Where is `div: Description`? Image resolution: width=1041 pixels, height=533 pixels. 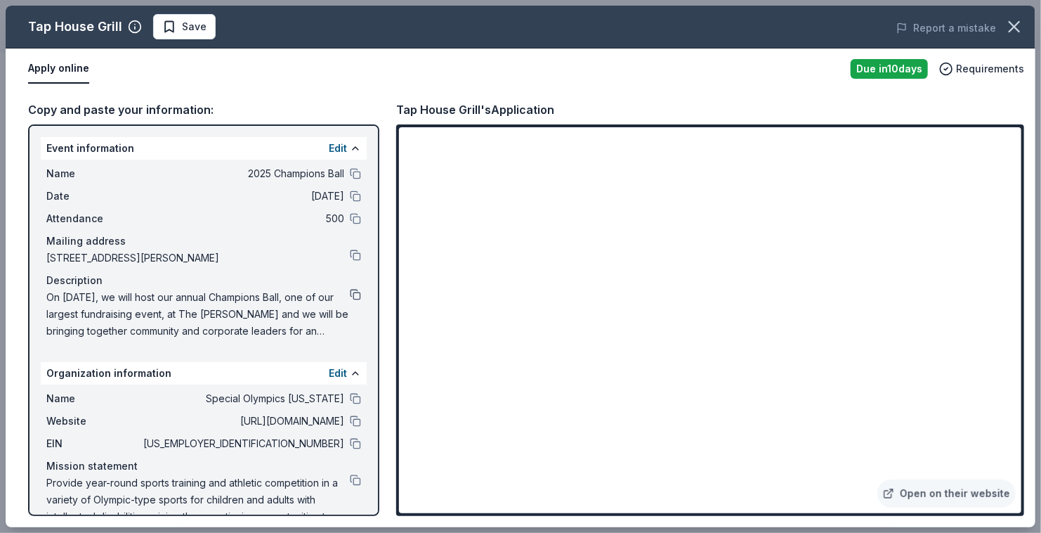
div: Description is located at coordinates (204, 280).